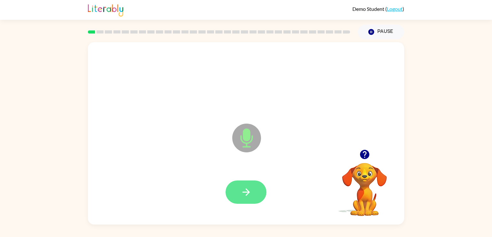  What do you see at coordinates (381, 32) in the screenshot?
I see `button: Pause` at bounding box center [381, 32].